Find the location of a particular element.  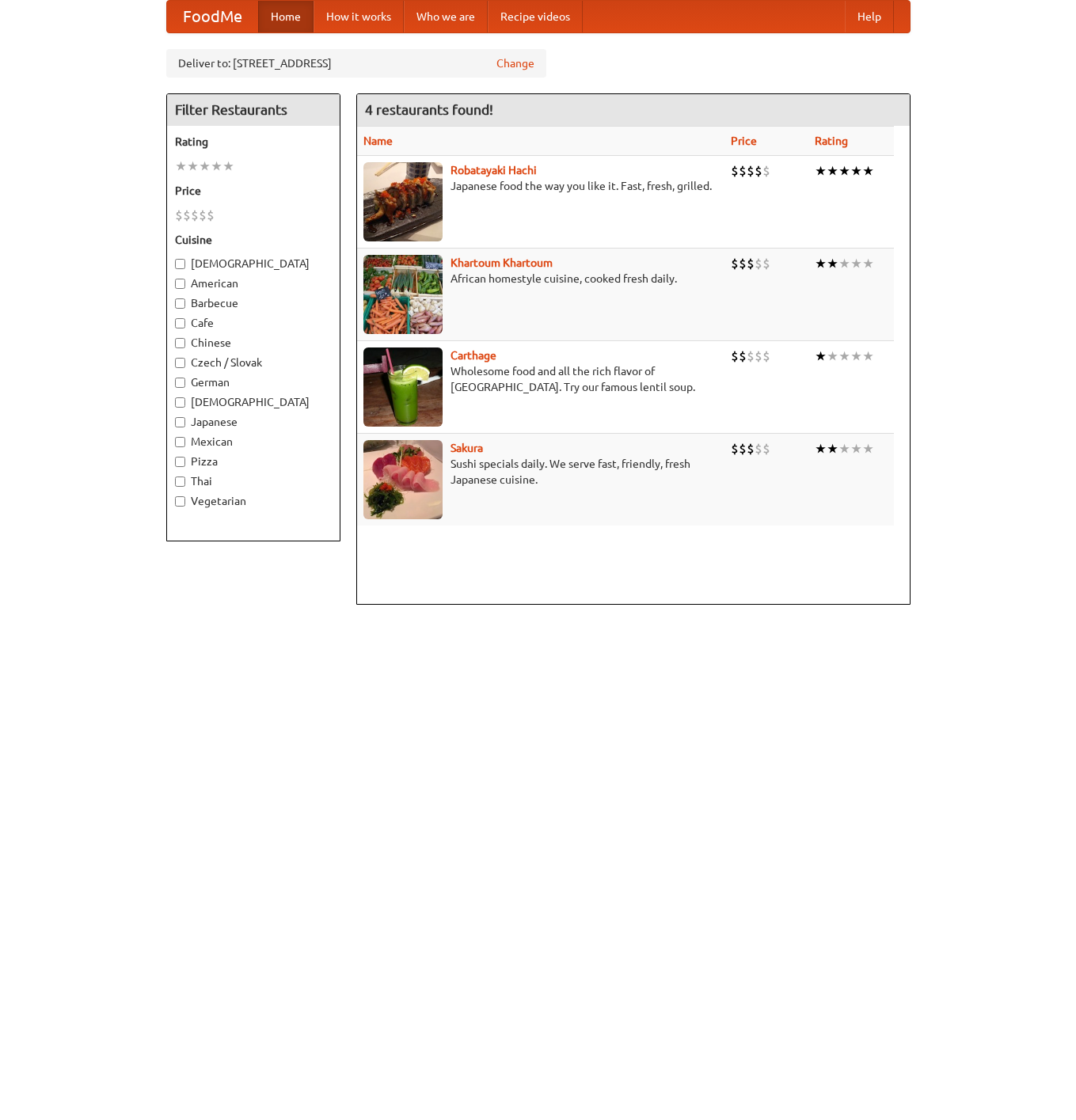

a: How it works is located at coordinates (359, 16).